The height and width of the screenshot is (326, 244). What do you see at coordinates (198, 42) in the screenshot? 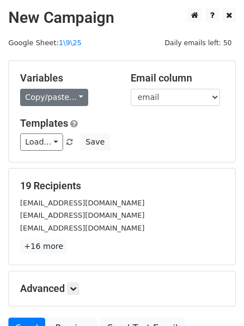
I see `a: Daily emails left: 50` at bounding box center [198, 42].